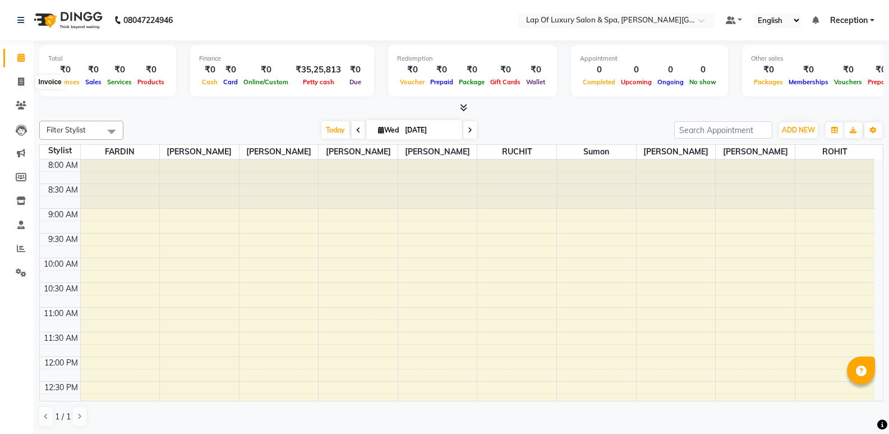 Image resolution: width=889 pixels, height=434 pixels. Describe the element at coordinates (93, 82) in the screenshot. I see `span: Sales` at that location.